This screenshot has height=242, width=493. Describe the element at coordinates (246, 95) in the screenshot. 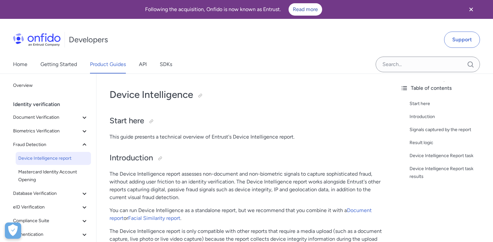

I see `h1: Device Intelligence` at that location.